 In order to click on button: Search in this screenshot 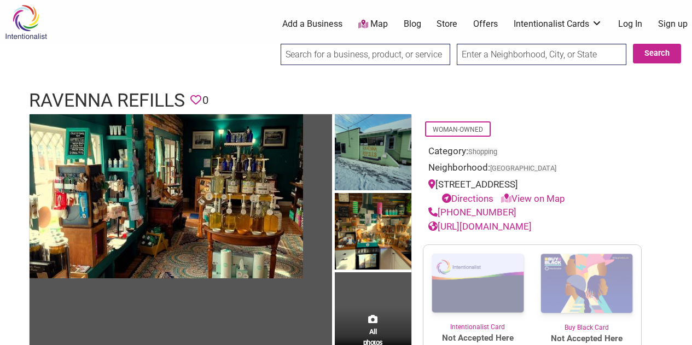, I will do `click(657, 54)`.